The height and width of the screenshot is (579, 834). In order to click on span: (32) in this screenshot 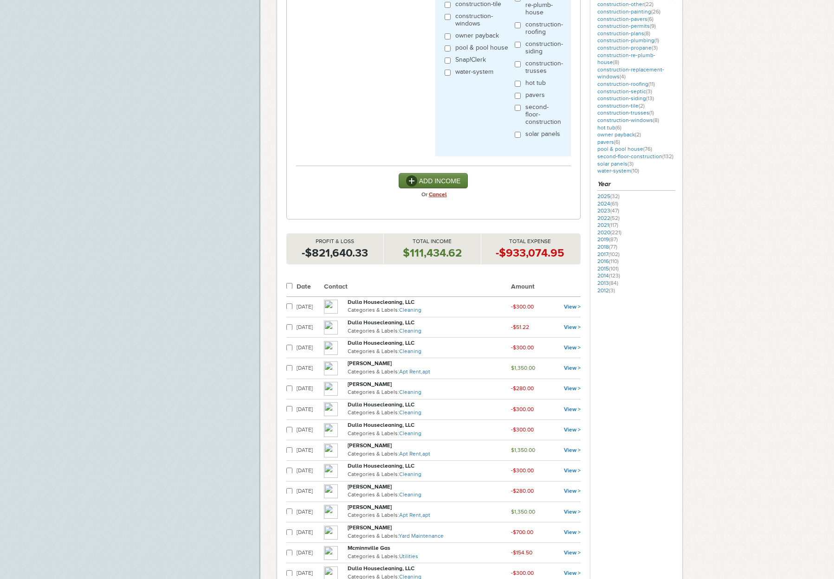, I will do `click(615, 196)`.